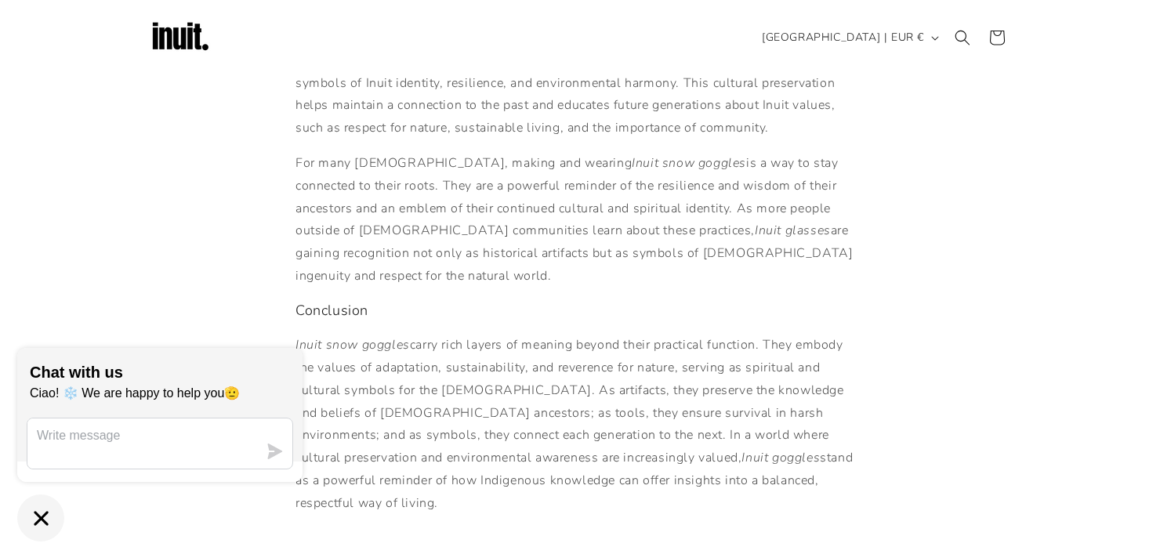 The width and height of the screenshot is (1160, 554). I want to click on em: Inuit glasses, so click(792, 230).